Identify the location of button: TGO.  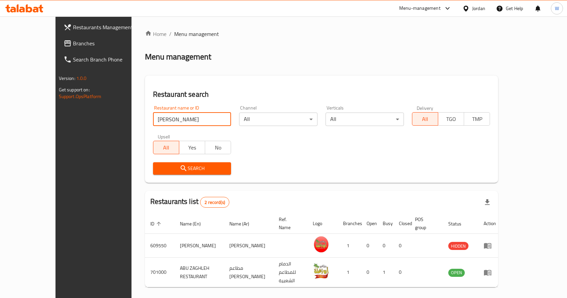
(451, 119).